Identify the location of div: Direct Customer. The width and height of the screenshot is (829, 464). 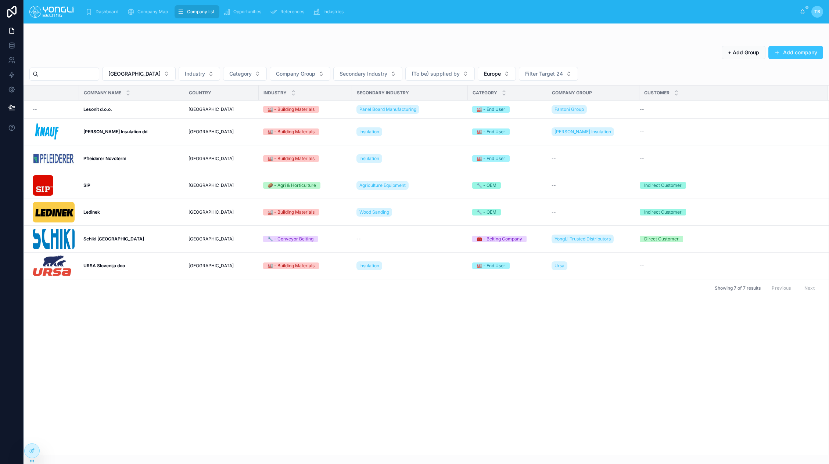
(661, 239).